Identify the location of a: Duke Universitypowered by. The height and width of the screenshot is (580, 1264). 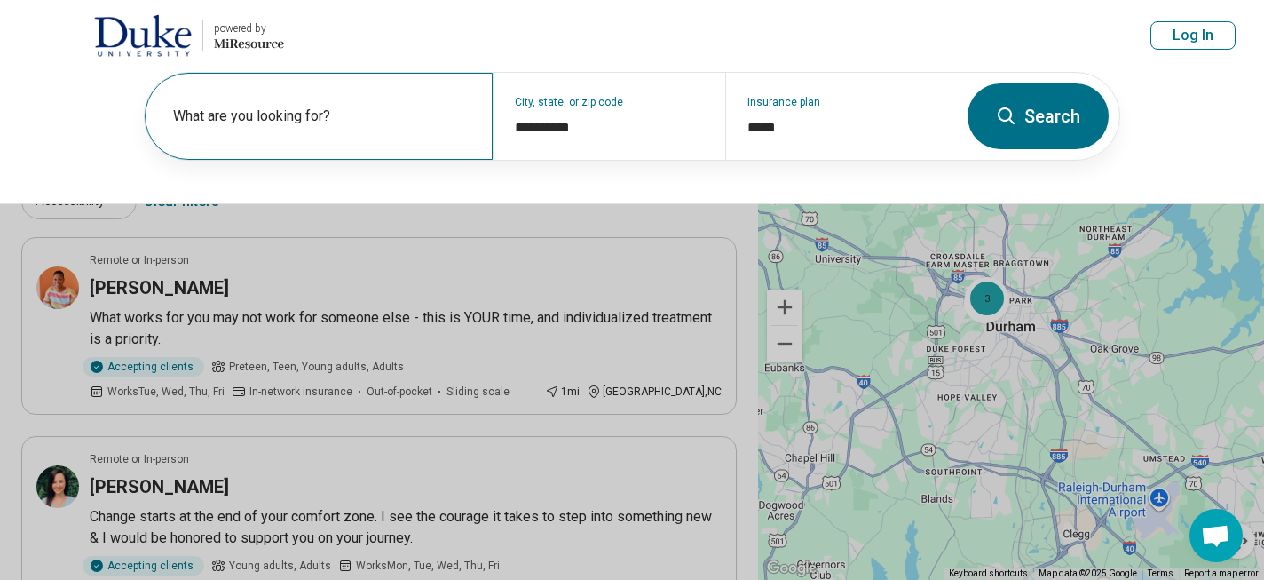
(156, 36).